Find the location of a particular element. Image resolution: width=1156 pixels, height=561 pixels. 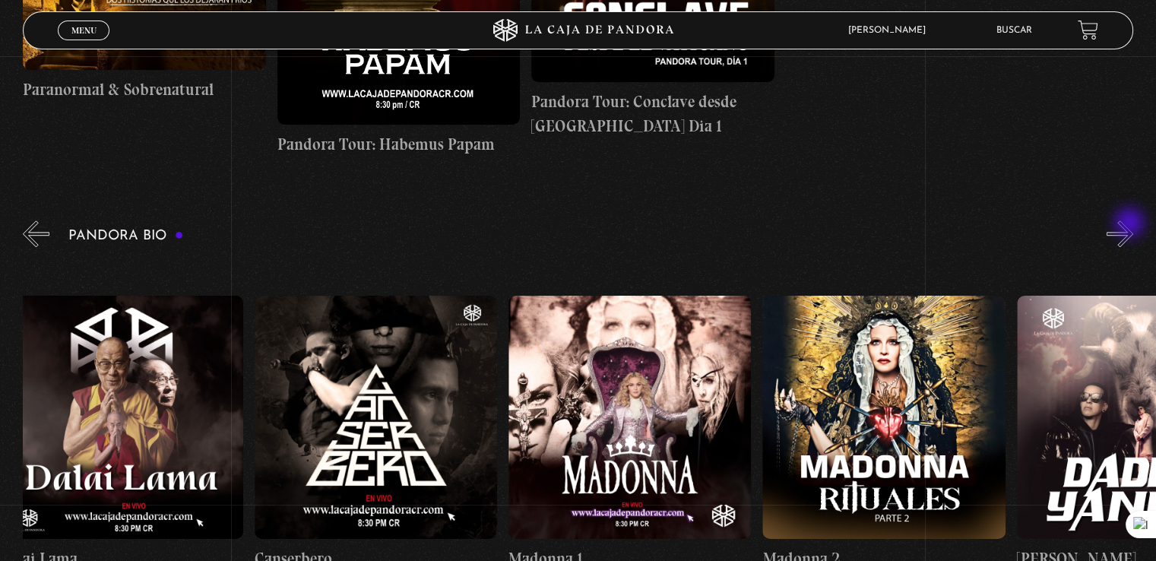

h3: Pandora Bio is located at coordinates (125, 236).